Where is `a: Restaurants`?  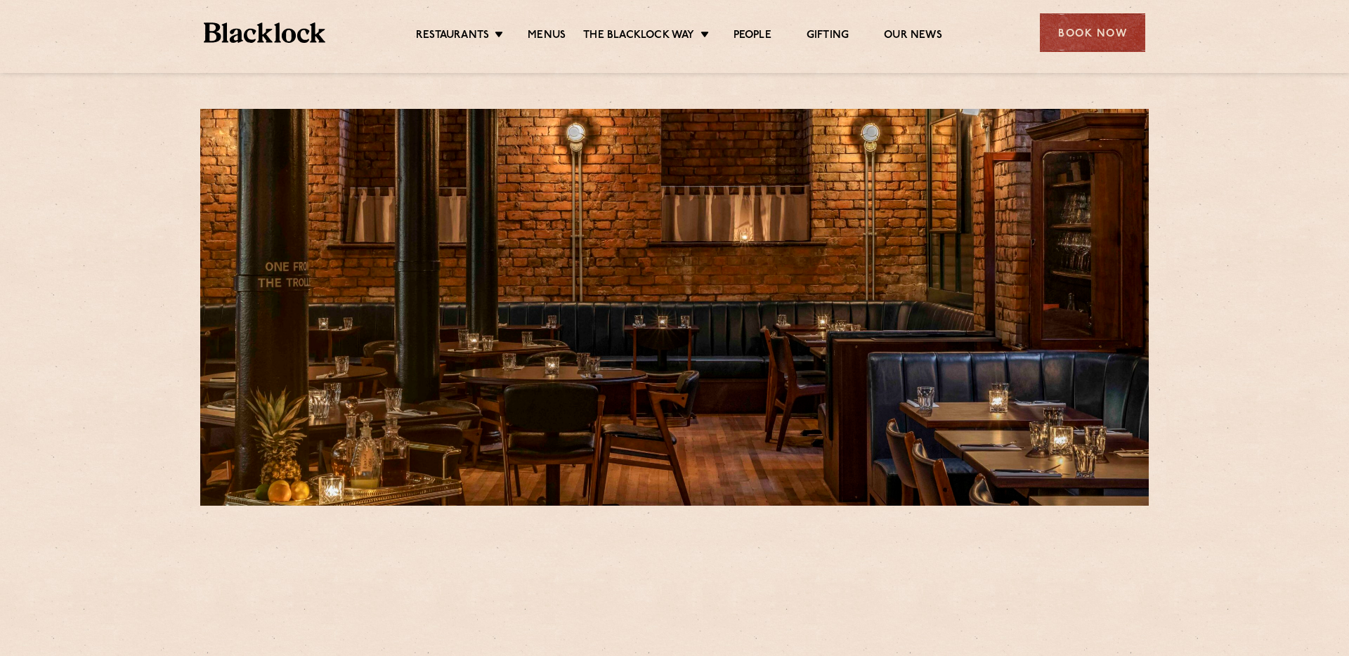 a: Restaurants is located at coordinates (452, 37).